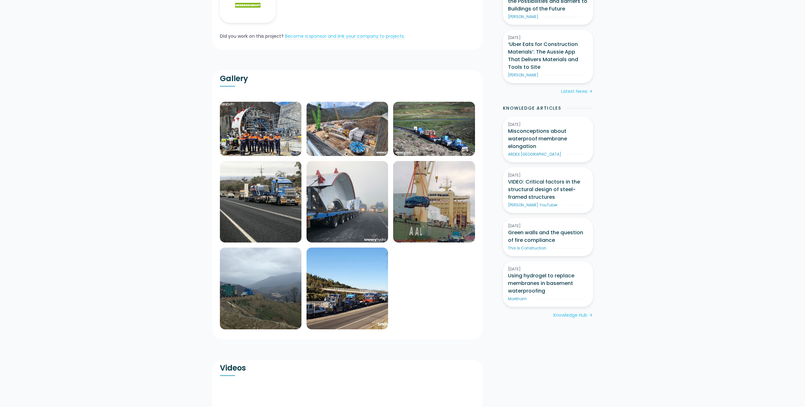  I want to click on h3: VIDEO: Critical factors in the structural design of steel-framed structures, so click(548, 190).